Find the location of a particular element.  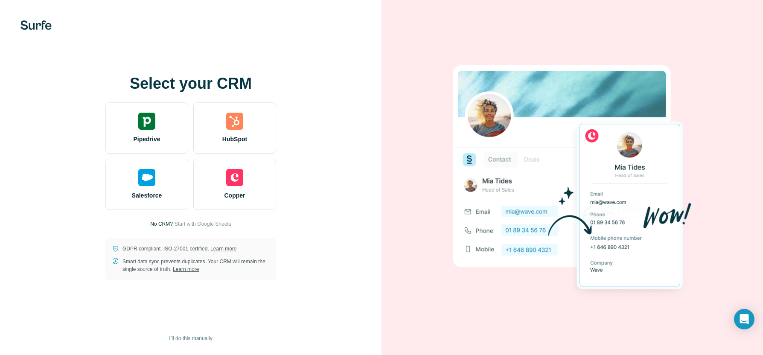

span: Pipedrive is located at coordinates (146, 139).